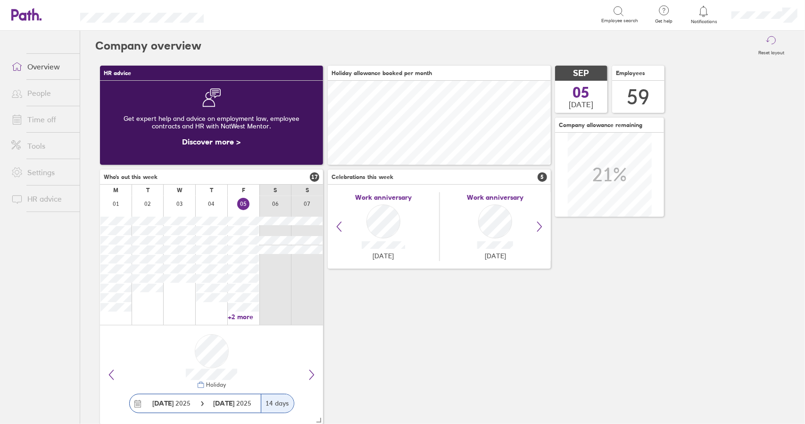 This screenshot has width=805, height=424. What do you see at coordinates (241, 14) in the screenshot?
I see `div: Search` at bounding box center [241, 14].